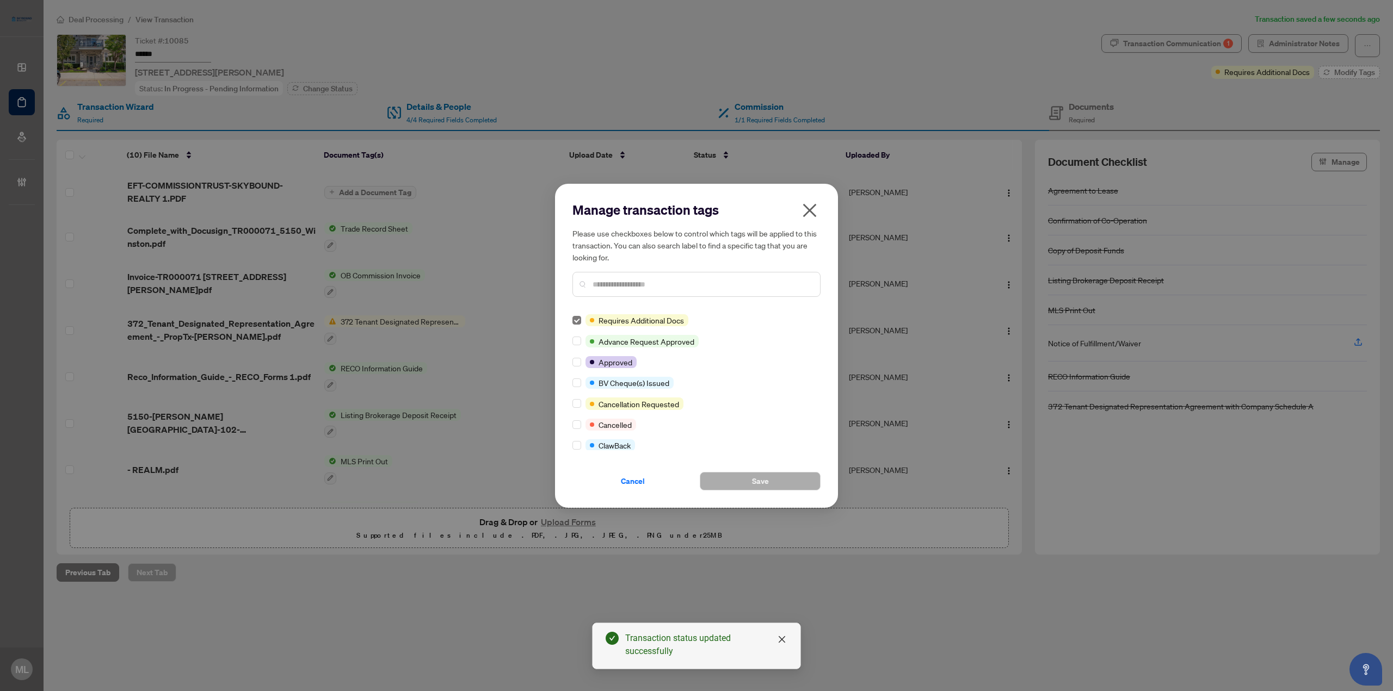  What do you see at coordinates (633, 481) in the screenshot?
I see `span: Cancel` at bounding box center [633, 481].